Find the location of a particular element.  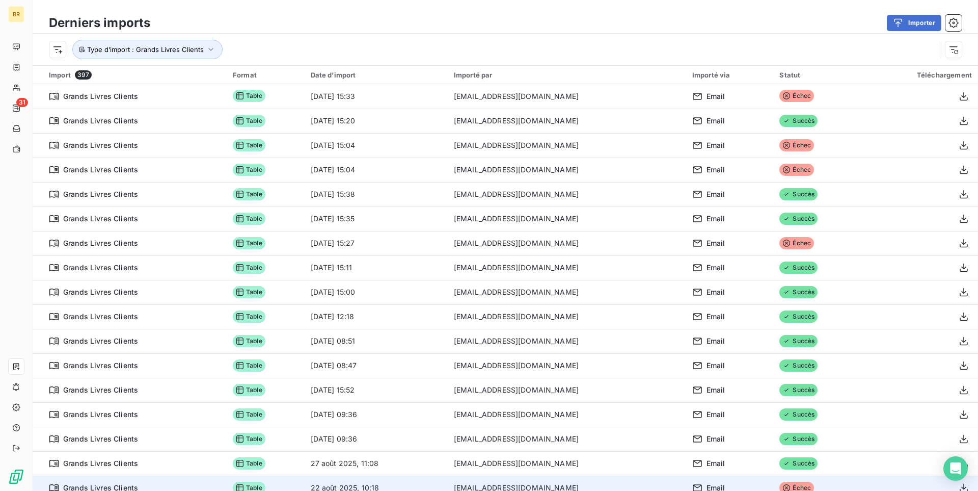

span: Type d’import : Grands Livres Clients is located at coordinates (145, 49).